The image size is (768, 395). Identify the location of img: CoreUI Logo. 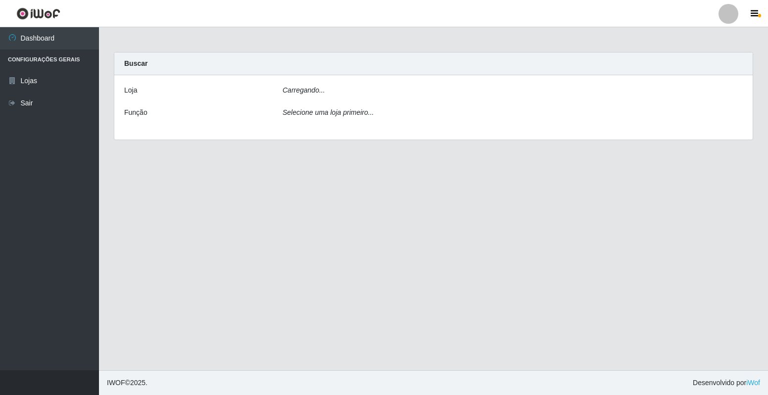
(38, 13).